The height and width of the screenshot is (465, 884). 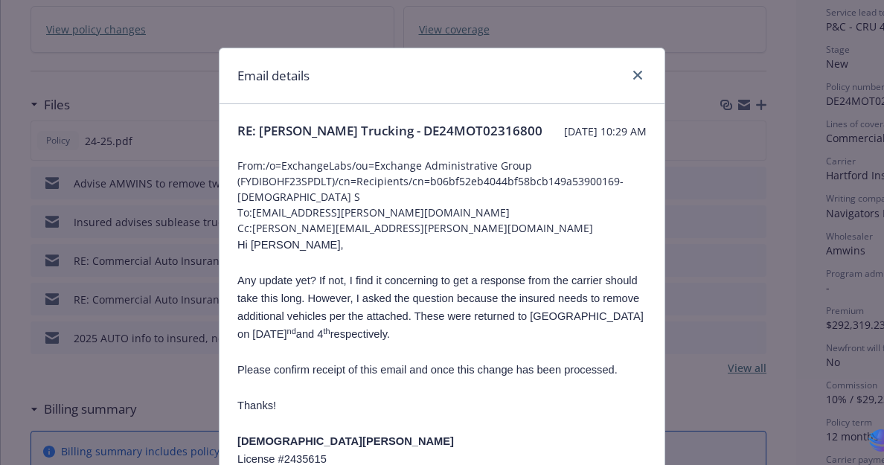 I want to click on sup: nd, so click(x=292, y=331).